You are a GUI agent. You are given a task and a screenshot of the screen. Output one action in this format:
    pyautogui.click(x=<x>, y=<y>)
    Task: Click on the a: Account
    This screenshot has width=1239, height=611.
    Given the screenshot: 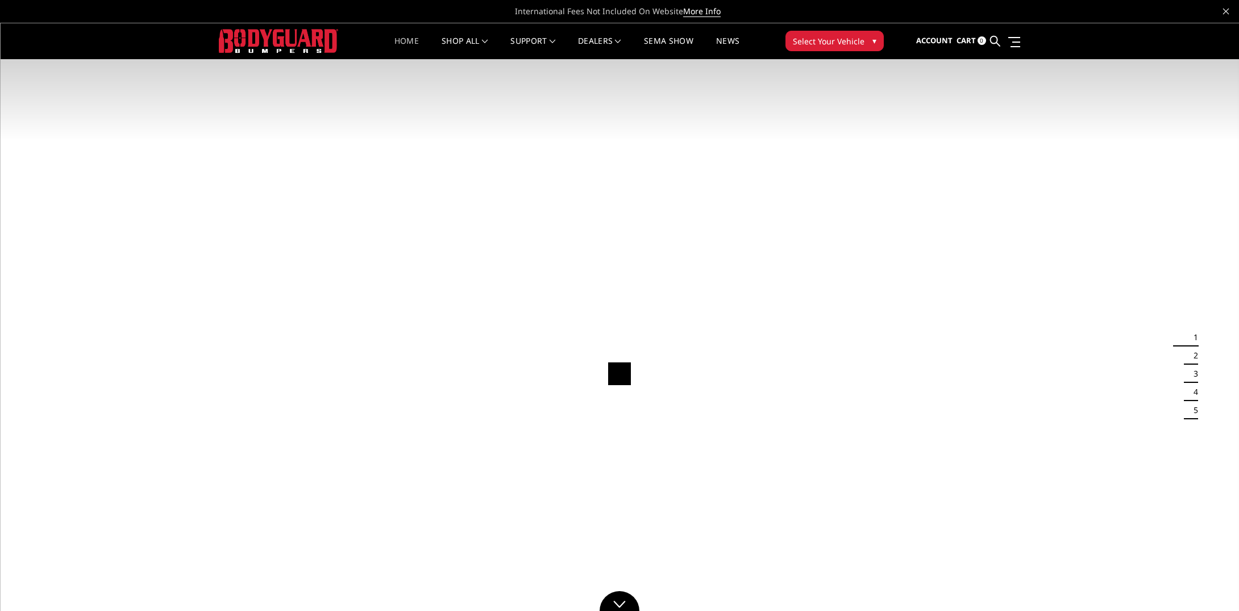 What is the action you would take?
    pyautogui.click(x=935, y=41)
    